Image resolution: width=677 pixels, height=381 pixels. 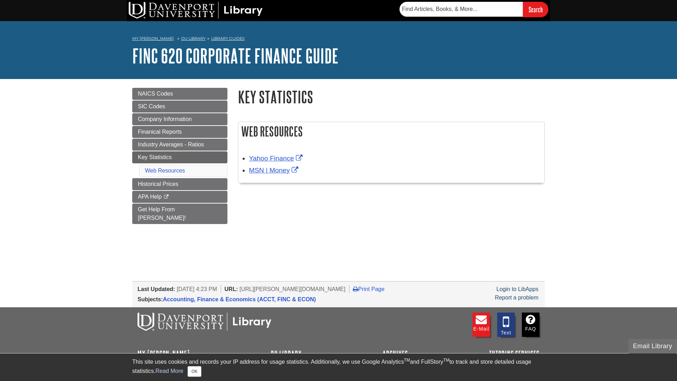 What do you see at coordinates (204, 321) in the screenshot?
I see `img: DU Libraries` at bounding box center [204, 321].